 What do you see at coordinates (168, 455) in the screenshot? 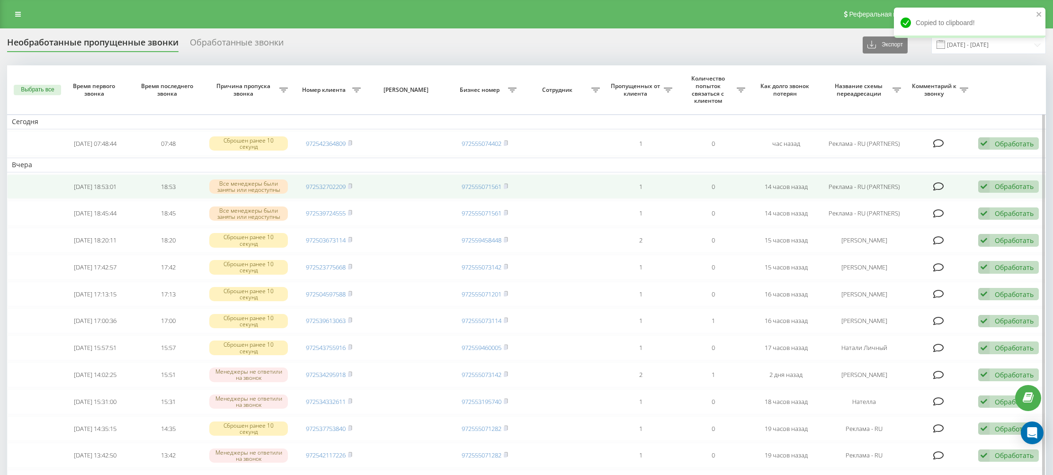
I see `td: 13:42` at bounding box center [168, 455].